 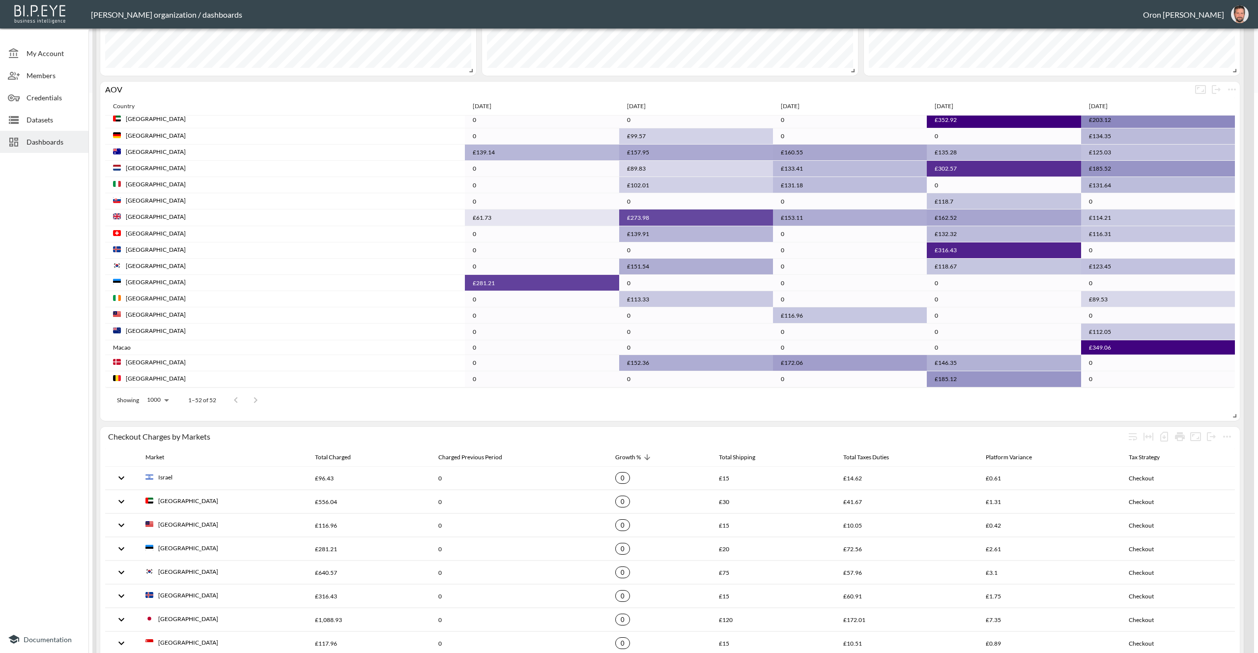 I want to click on th: £96.43, so click(x=369, y=478).